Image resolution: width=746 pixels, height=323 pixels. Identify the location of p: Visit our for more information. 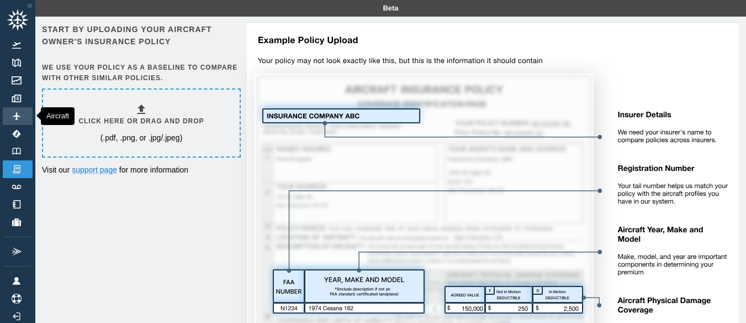
(140, 170).